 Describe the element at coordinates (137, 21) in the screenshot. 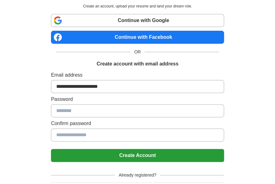

I see `a: Continue with Google` at that location.